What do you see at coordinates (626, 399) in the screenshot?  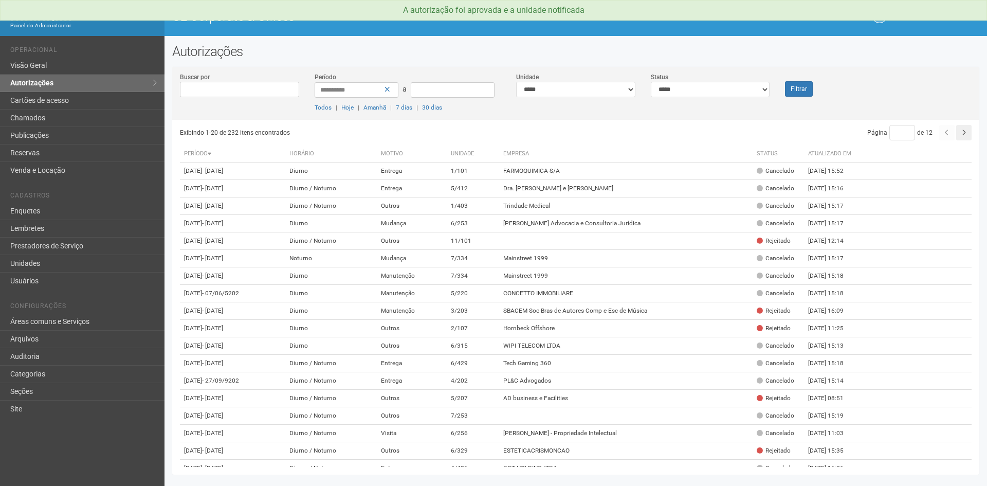 I see `td: AD business e Facilities` at bounding box center [626, 399].